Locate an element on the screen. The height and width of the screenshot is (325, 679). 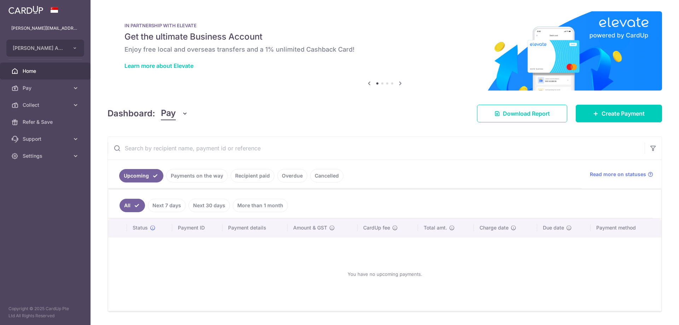
span: Charge date is located at coordinates (494, 228).